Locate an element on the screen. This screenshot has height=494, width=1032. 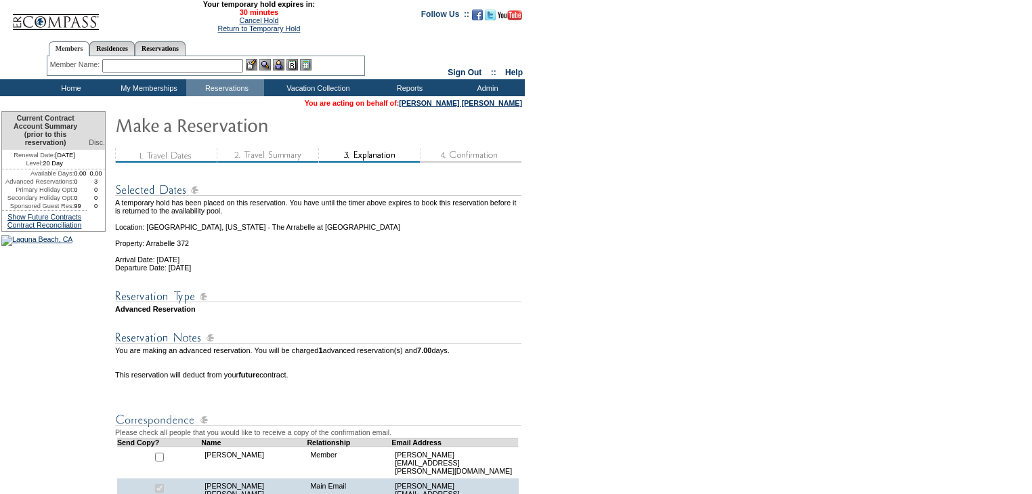
td: Vacation Collection is located at coordinates (316, 87).